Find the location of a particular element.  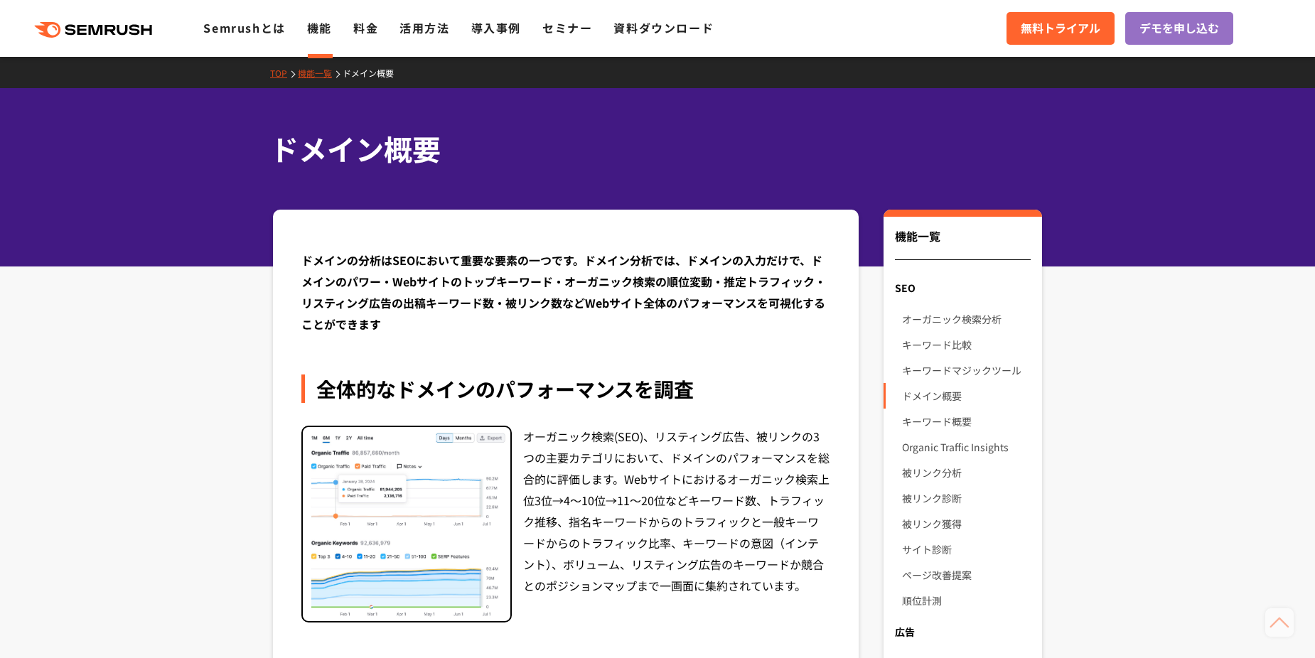

a: 被リンク分析 is located at coordinates (966, 473).